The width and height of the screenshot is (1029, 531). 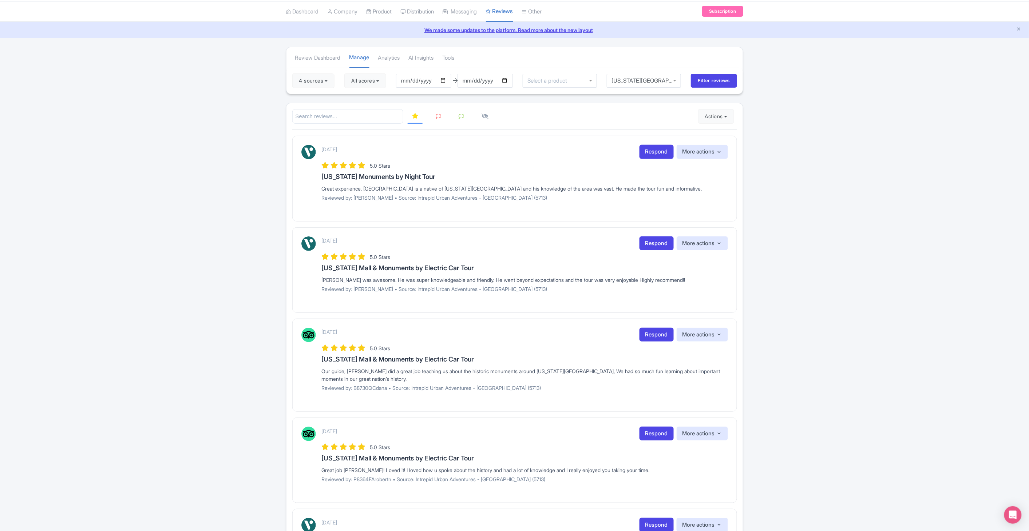 What do you see at coordinates (1013, 515) in the screenshot?
I see `div: Open Intercom Messenger` at bounding box center [1013, 515].